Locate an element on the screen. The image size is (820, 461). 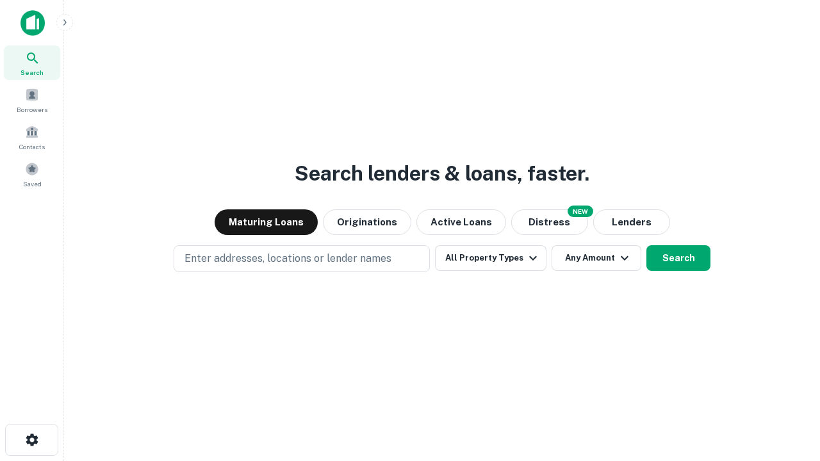
div: Borrowers is located at coordinates (32, 100).